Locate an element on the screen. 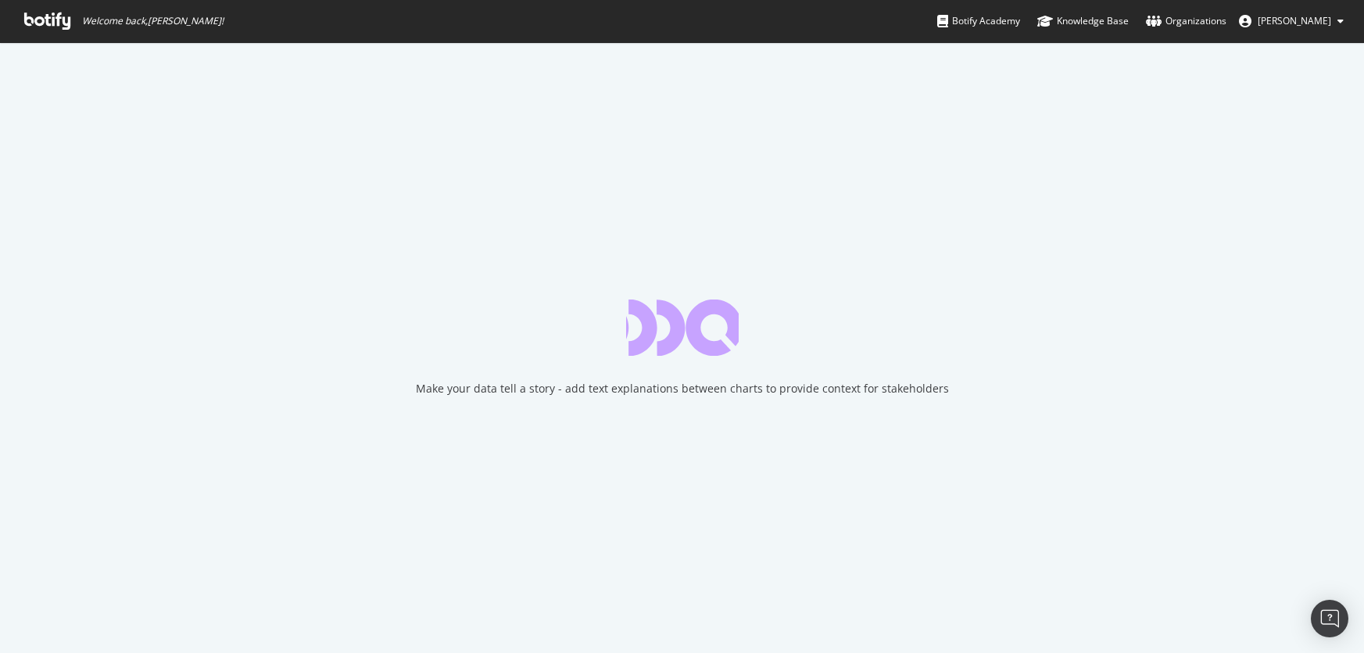 The image size is (1364, 653). div: Open Intercom Messenger is located at coordinates (1329, 618).